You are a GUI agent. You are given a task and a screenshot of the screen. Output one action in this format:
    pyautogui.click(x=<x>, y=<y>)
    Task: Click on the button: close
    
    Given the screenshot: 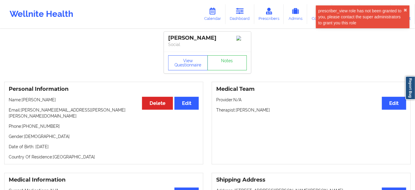 What is the action you would take?
    pyautogui.click(x=405, y=10)
    